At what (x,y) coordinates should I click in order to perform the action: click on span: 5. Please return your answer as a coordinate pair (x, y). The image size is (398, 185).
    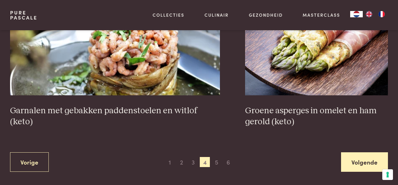
    Looking at the image, I should click on (217, 162).